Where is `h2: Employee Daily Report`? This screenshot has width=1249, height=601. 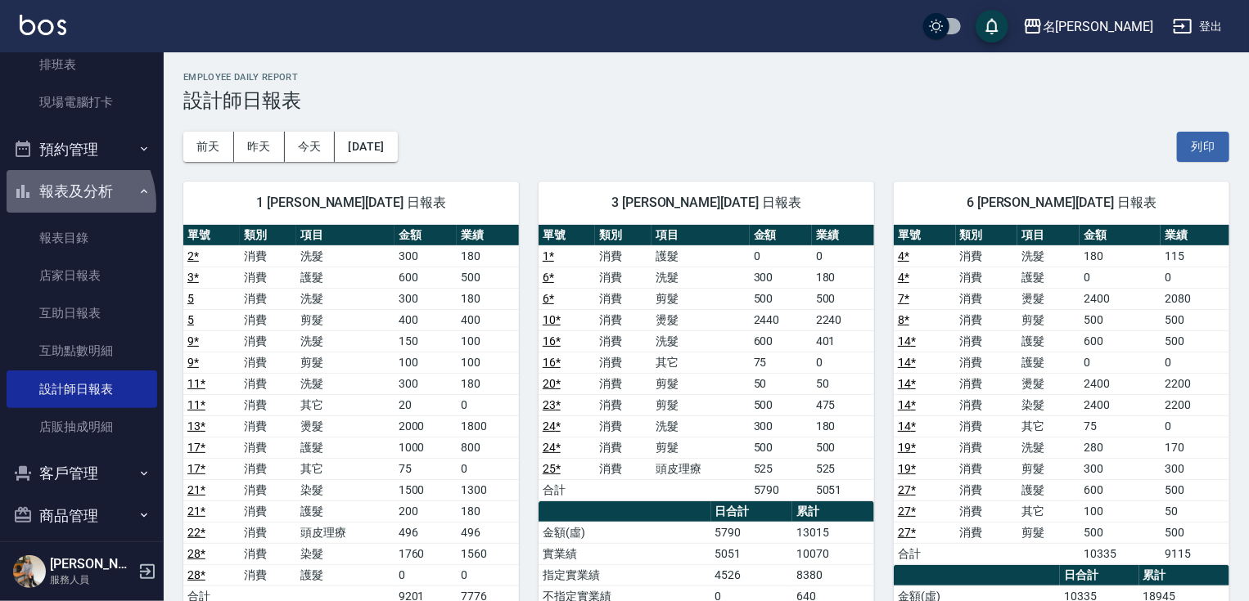 h2: Employee Daily Report is located at coordinates (706, 77).